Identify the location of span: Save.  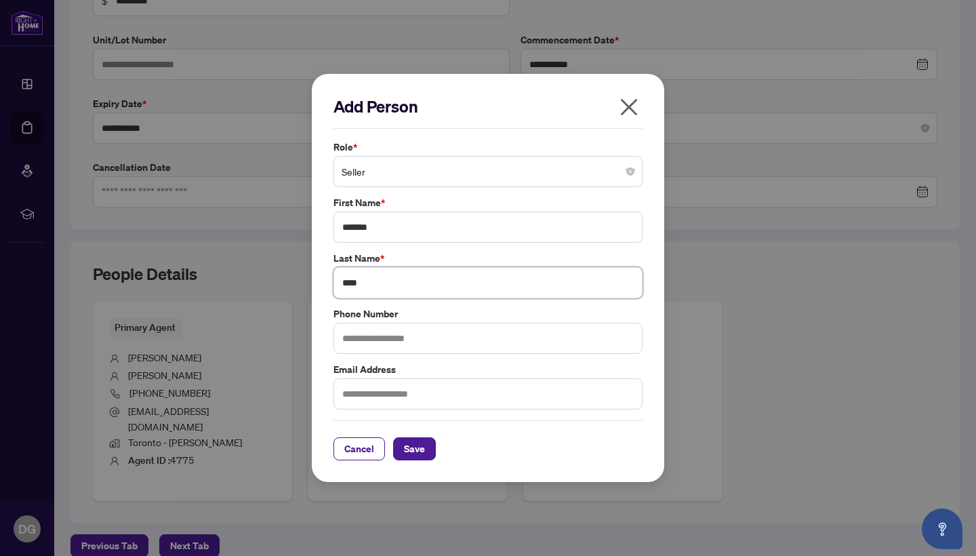
(414, 449).